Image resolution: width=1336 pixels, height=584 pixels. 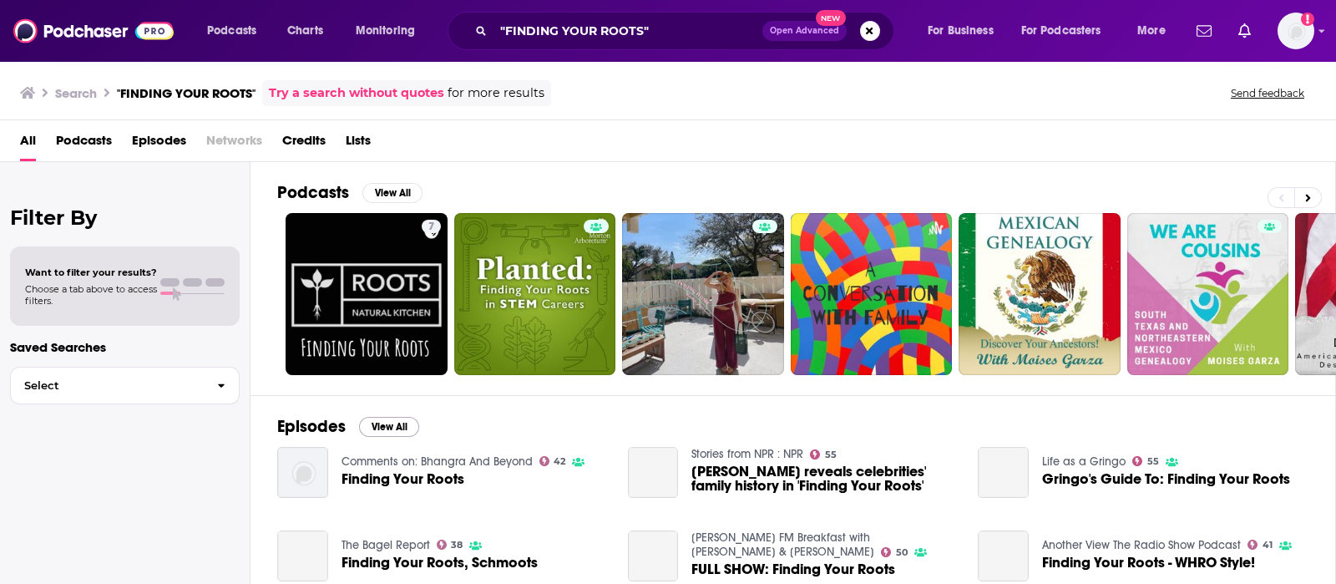 I want to click on a: The Bagel Report, so click(x=386, y=545).